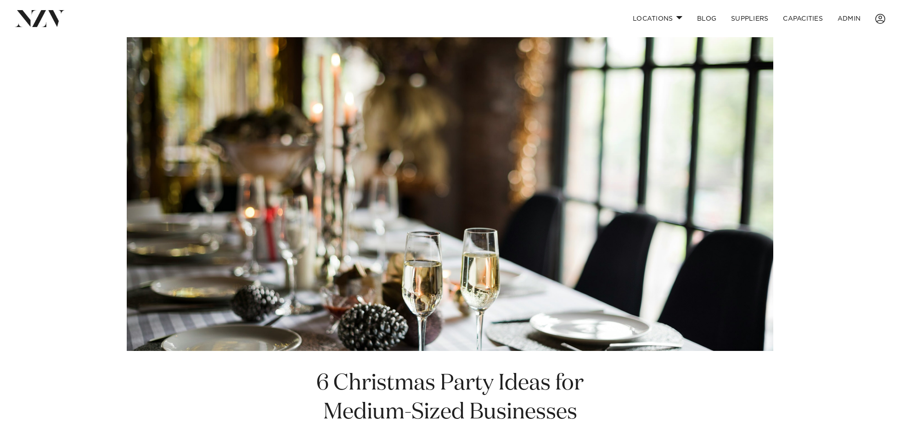  Describe the element at coordinates (803, 18) in the screenshot. I see `a: Capacities` at that location.